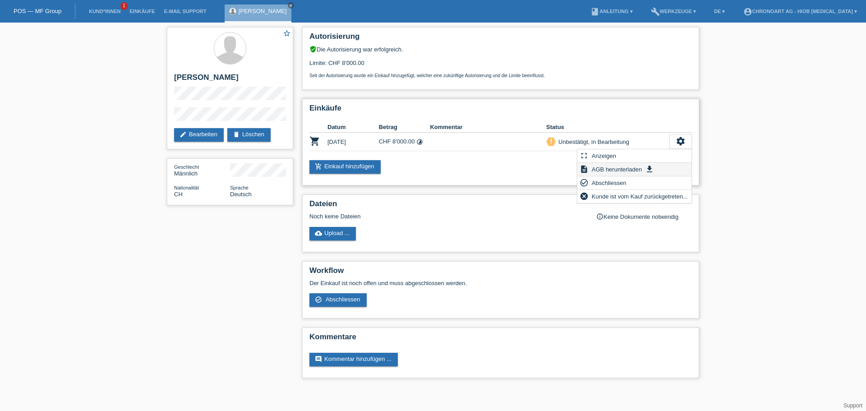 The width and height of the screenshot is (866, 411). I want to click on i: 24 Raten, so click(419, 142).